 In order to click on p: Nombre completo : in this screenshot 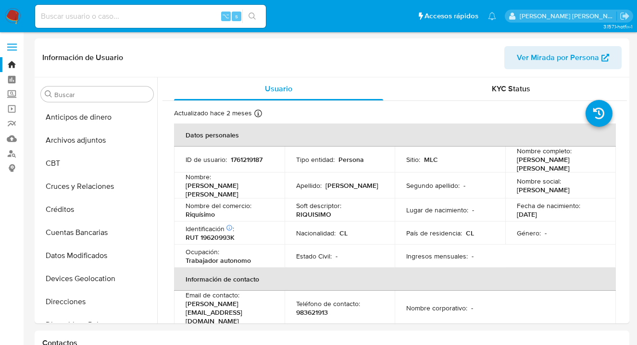, I will do `click(544, 151)`.